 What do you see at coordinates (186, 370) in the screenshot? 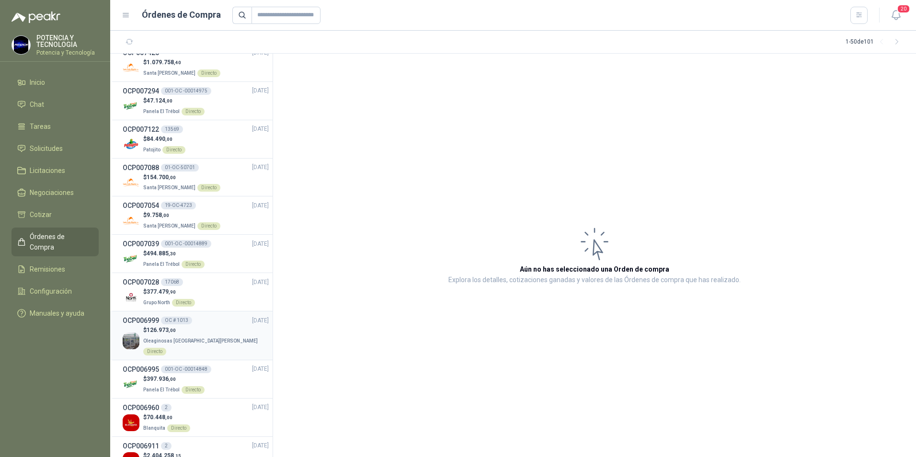
I see `div: 001-OC -00014848` at bounding box center [186, 370].